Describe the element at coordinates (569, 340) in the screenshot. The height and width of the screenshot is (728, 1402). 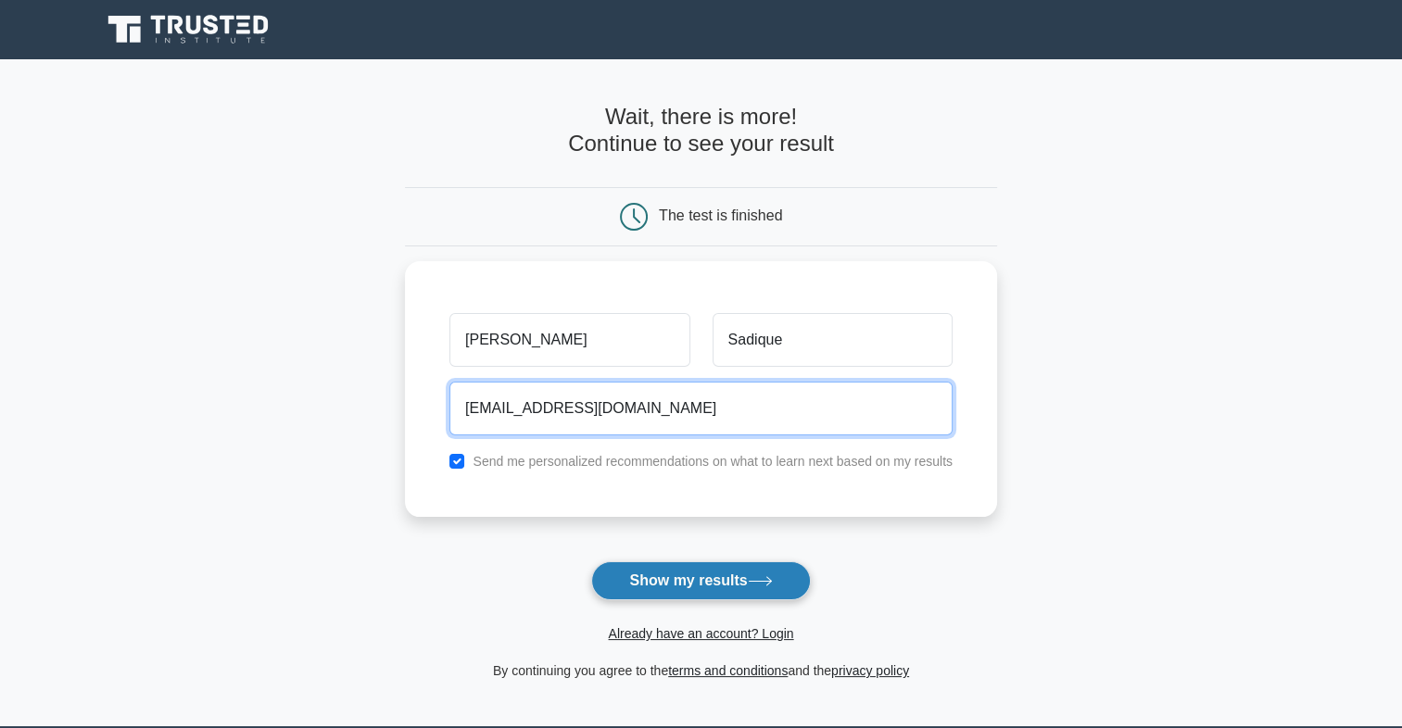
I see `input: First name` at that location.